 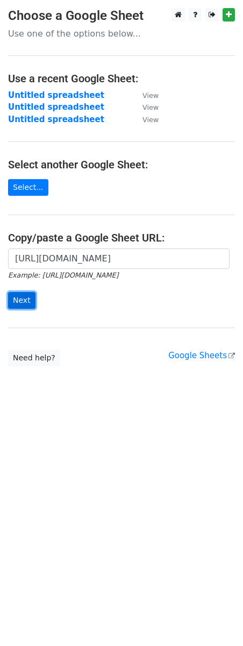 I want to click on h3: Choose a Google Sheet, so click(x=122, y=16).